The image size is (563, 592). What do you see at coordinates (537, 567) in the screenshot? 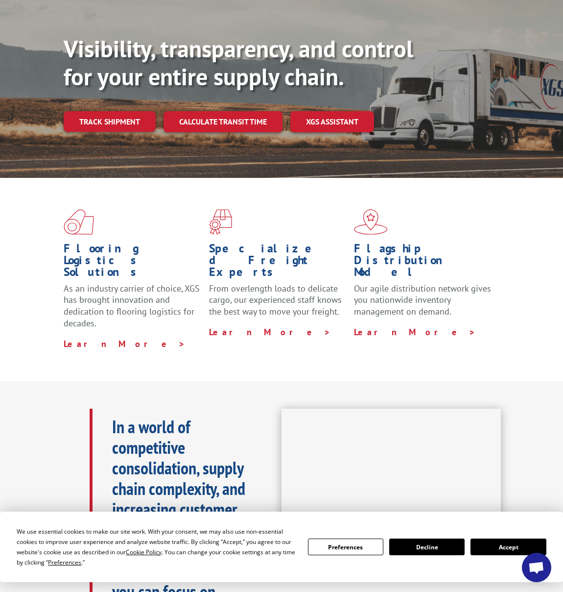
I see `div: Open chat` at bounding box center [537, 567].